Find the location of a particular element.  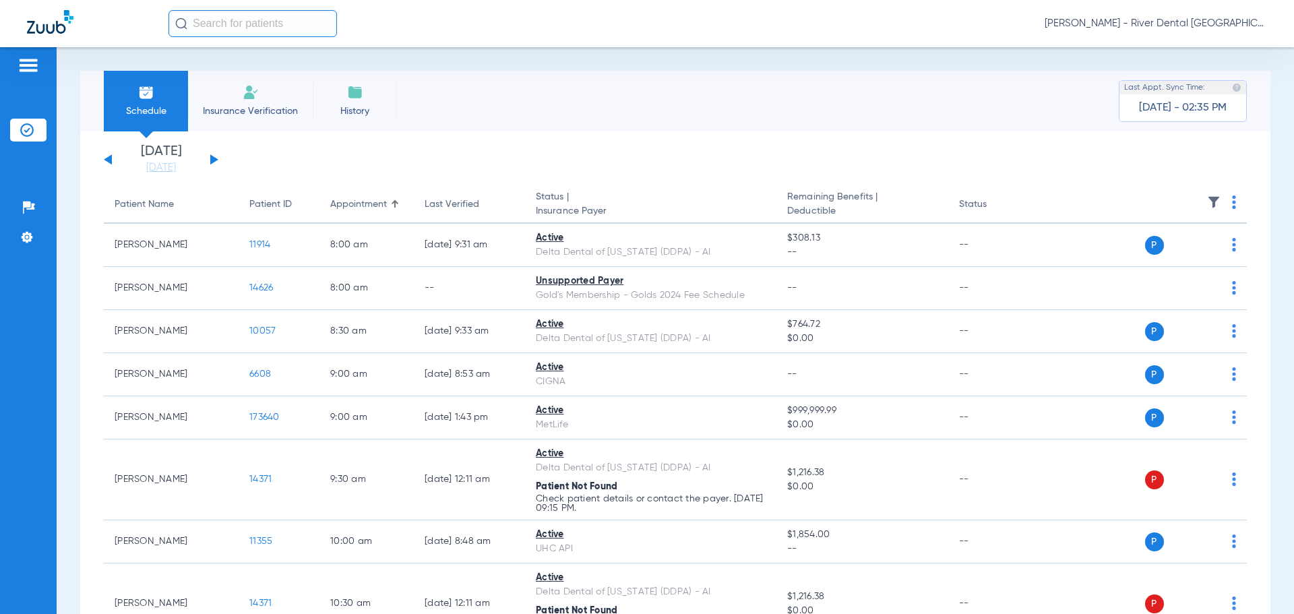

img: History is located at coordinates (355, 92).